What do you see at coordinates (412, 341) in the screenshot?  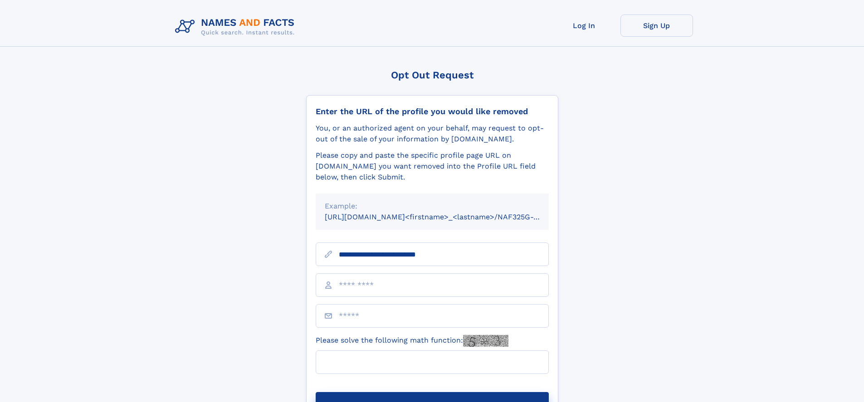 I see `label: Please solve the following math function:` at bounding box center [412, 341].